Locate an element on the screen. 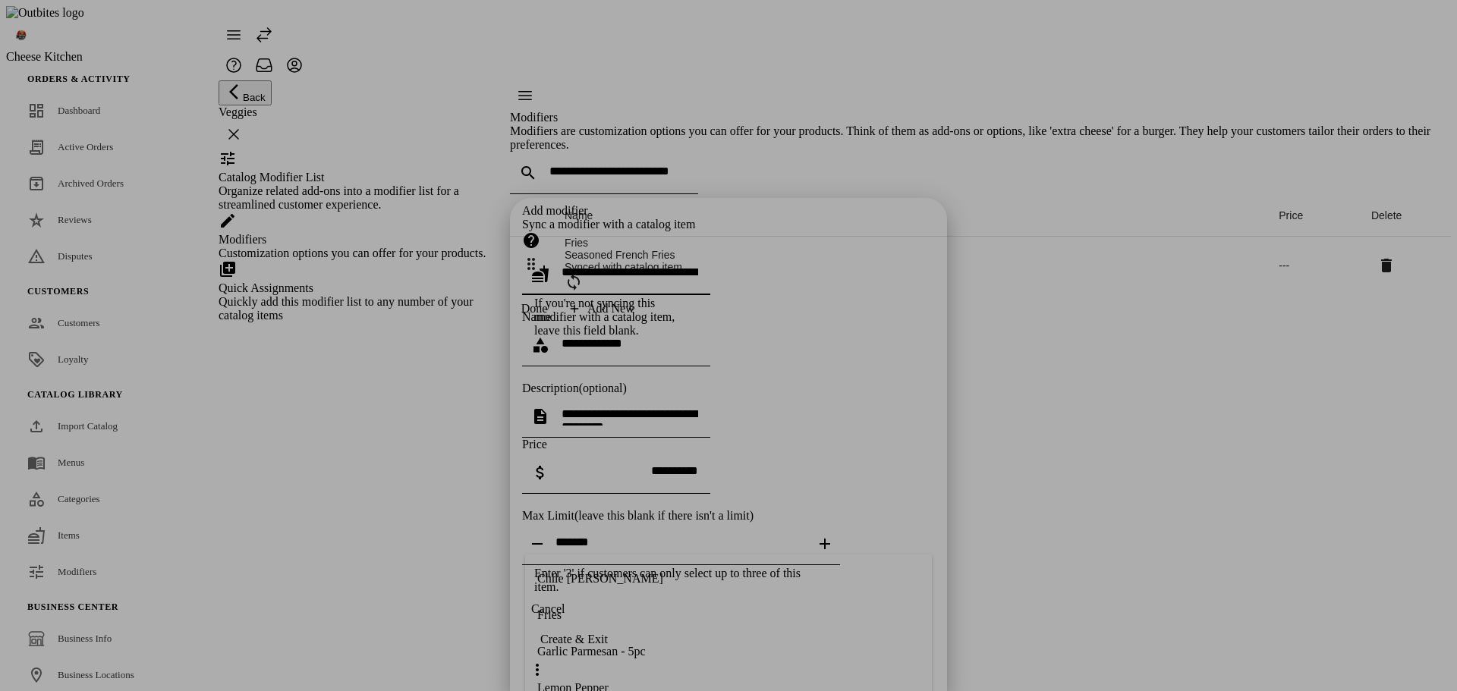 This screenshot has width=1457, height=691. div: Name is located at coordinates (728, 317).